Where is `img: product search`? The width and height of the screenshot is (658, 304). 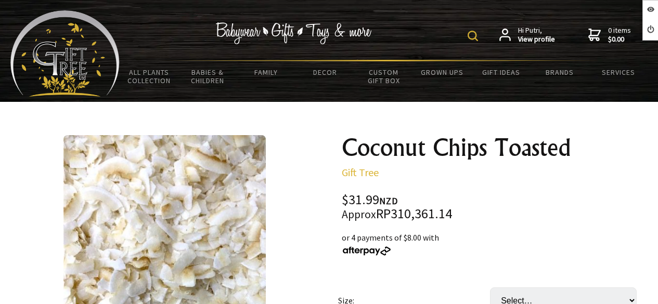 img: product search is located at coordinates (473, 36).